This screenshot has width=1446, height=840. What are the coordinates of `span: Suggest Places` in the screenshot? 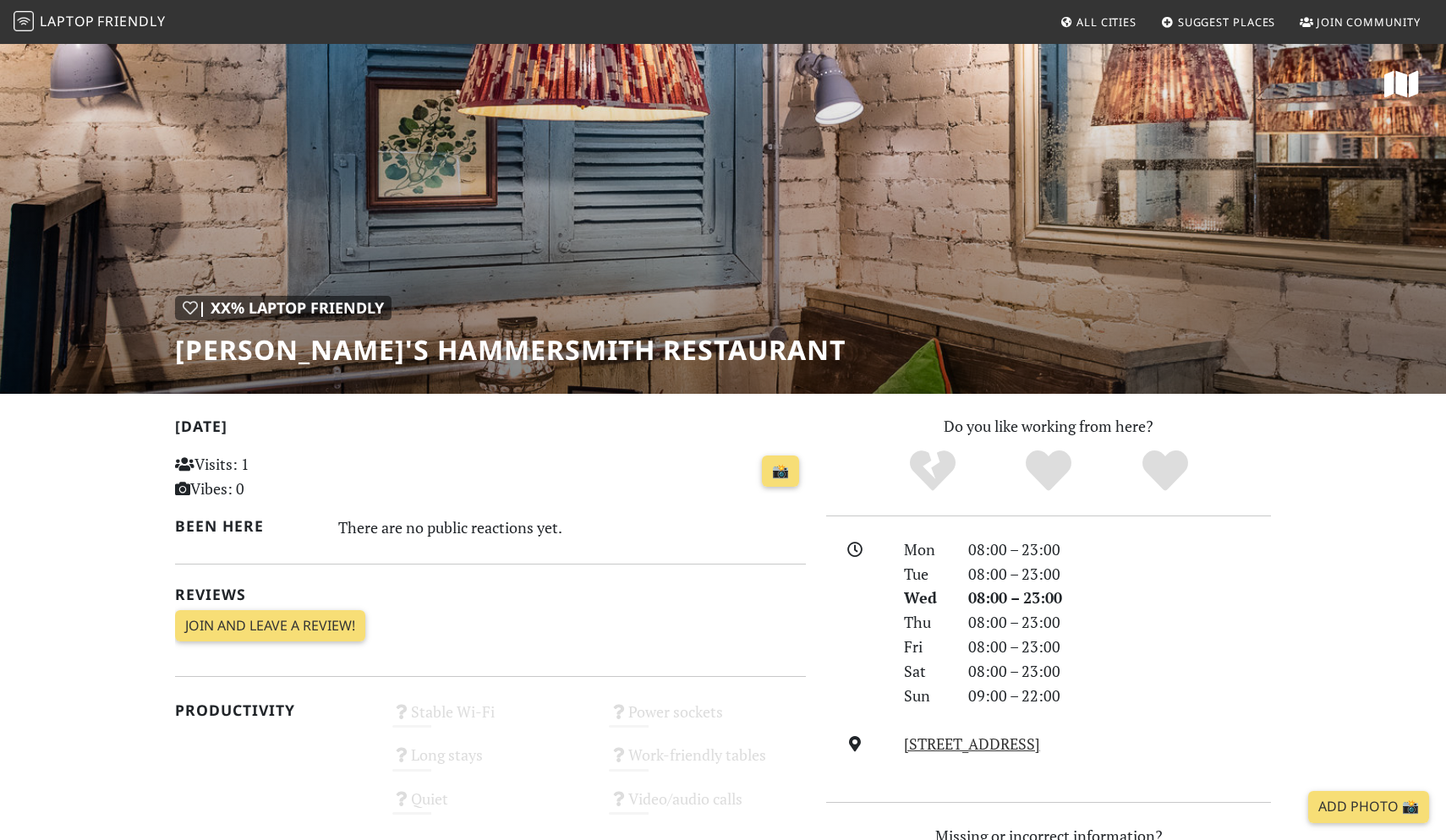 It's located at (1227, 22).